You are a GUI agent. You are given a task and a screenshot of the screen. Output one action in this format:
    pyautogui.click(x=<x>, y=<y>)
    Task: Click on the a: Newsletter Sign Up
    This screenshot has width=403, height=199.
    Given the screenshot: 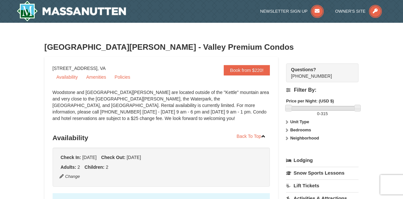 What is the action you would take?
    pyautogui.click(x=292, y=11)
    